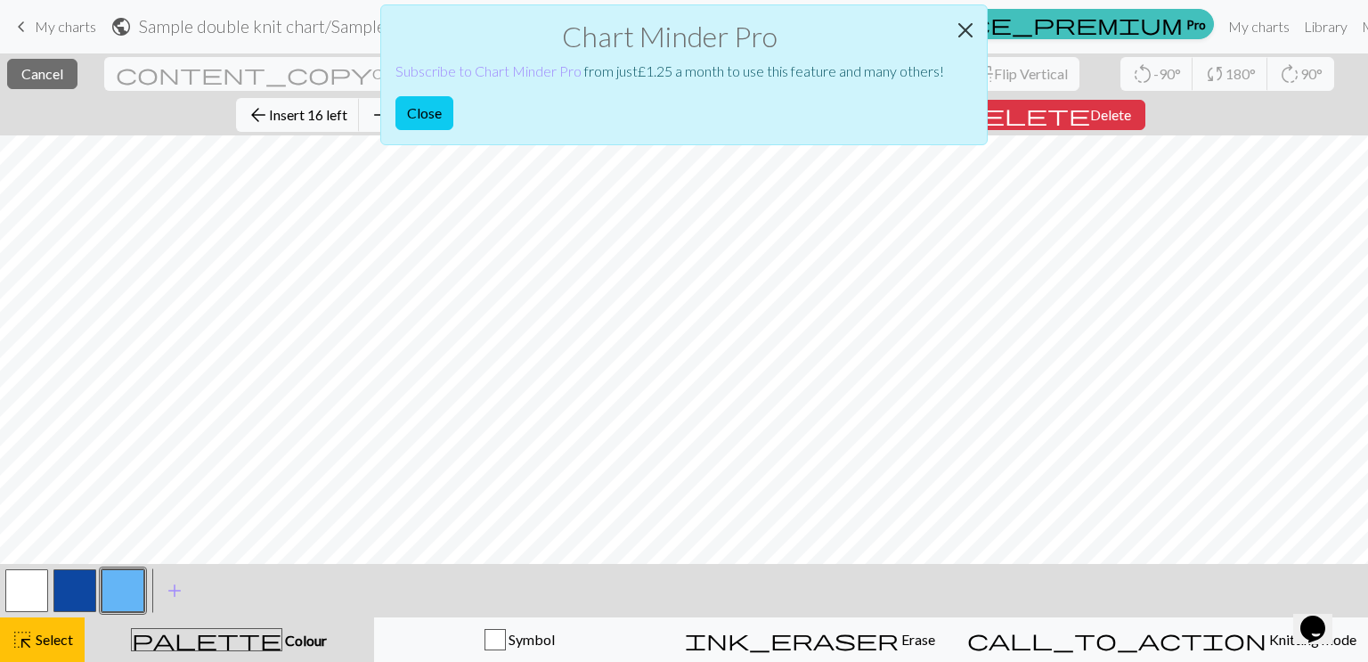 This screenshot has width=1368, height=662. Describe the element at coordinates (519, 639) in the screenshot. I see `button: Symbol` at that location.